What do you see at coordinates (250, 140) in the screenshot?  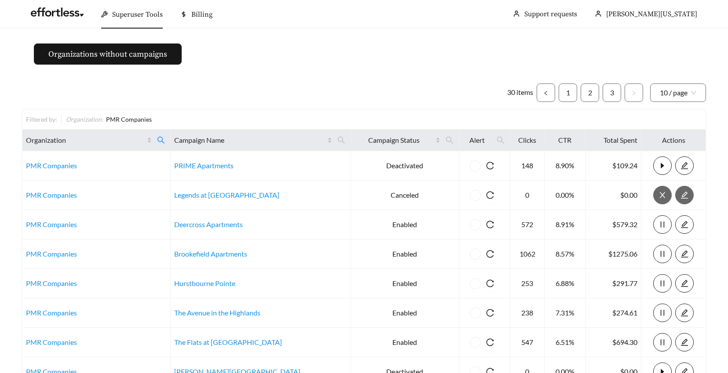 I see `span: Campaign Name` at bounding box center [250, 140].